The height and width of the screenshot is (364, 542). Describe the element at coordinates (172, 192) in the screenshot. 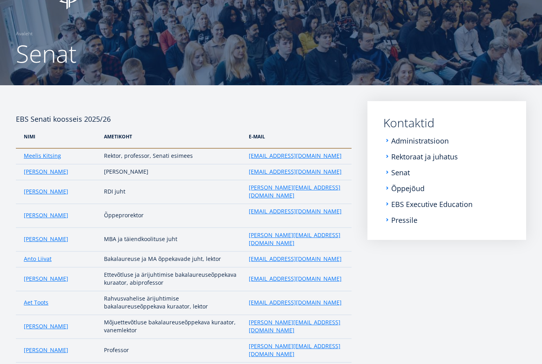

I see `td: RDI juht` at that location.